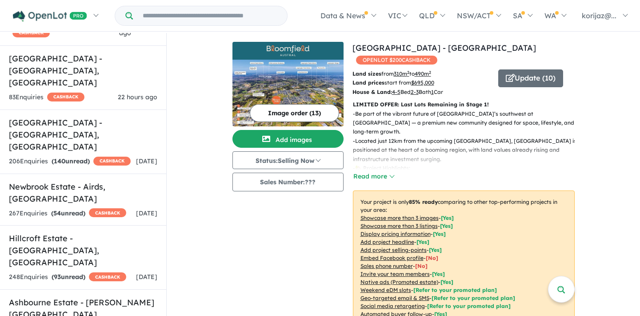 This screenshot has height=316, width=640. What do you see at coordinates (288, 84) in the screenshot?
I see `a: Bloomfield Estate - Austral LogoBloomfield Estate - Austral` at bounding box center [288, 84].